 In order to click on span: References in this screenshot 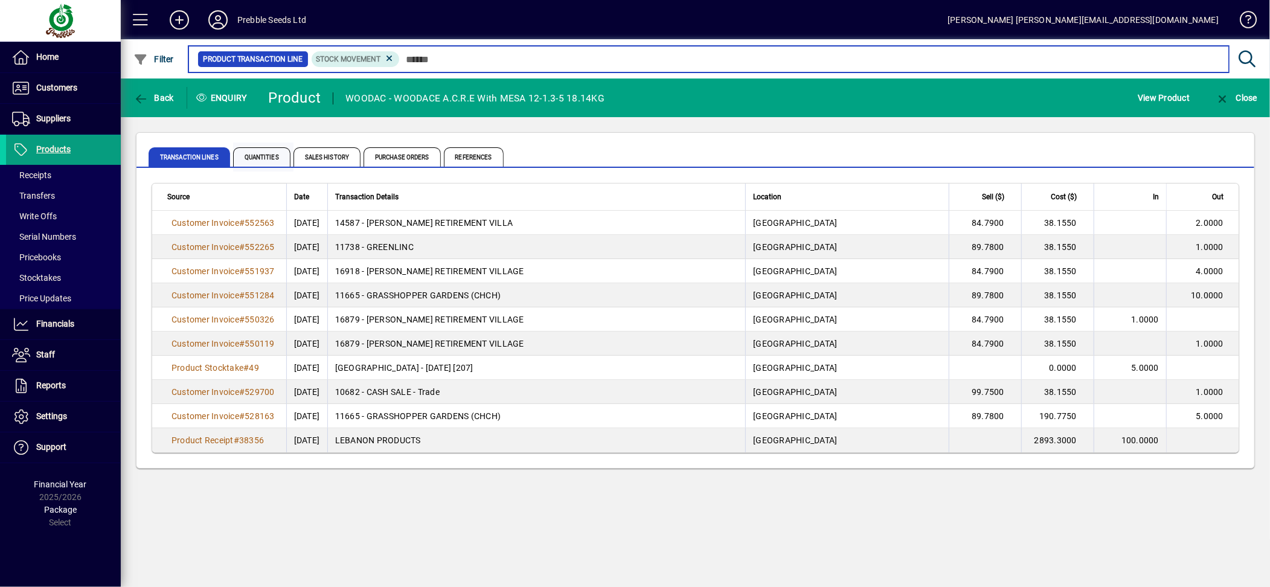, I will do `click(473, 157)`.